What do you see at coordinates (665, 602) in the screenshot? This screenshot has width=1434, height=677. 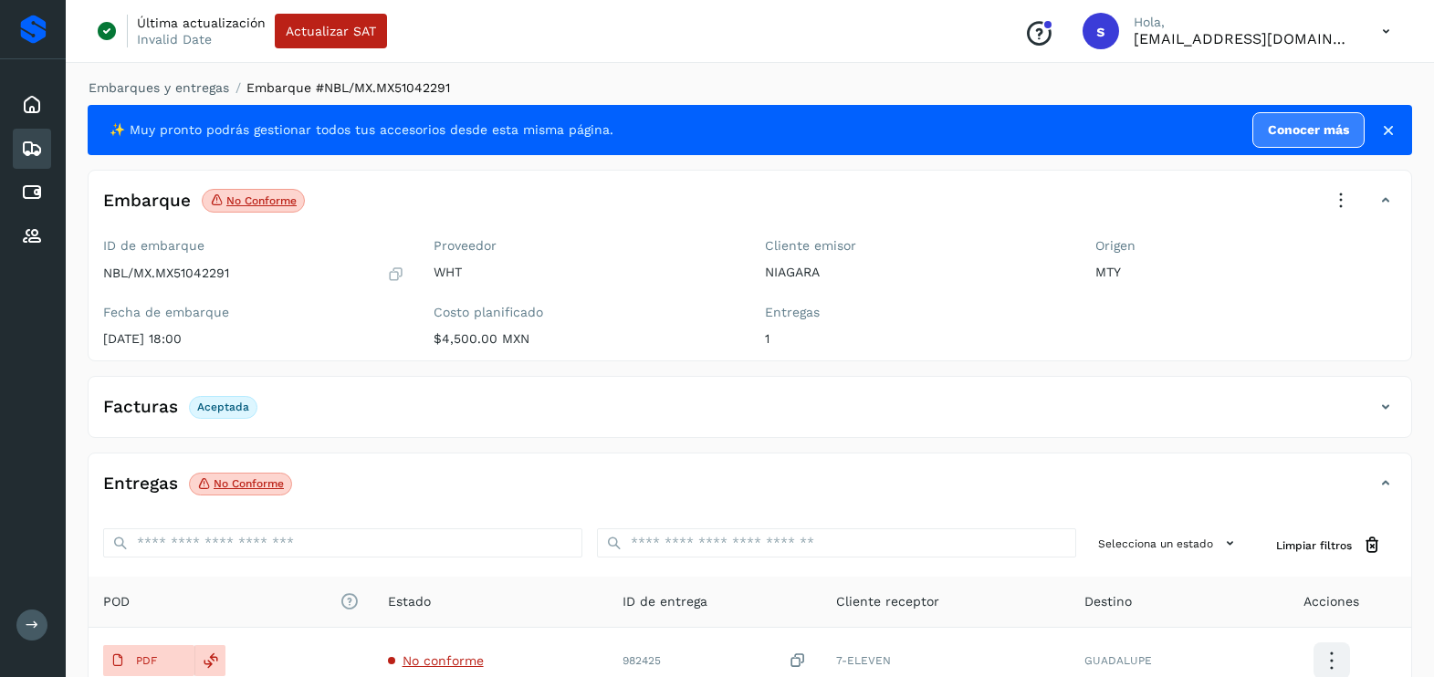 I see `span: ID de entrega` at bounding box center [665, 602].